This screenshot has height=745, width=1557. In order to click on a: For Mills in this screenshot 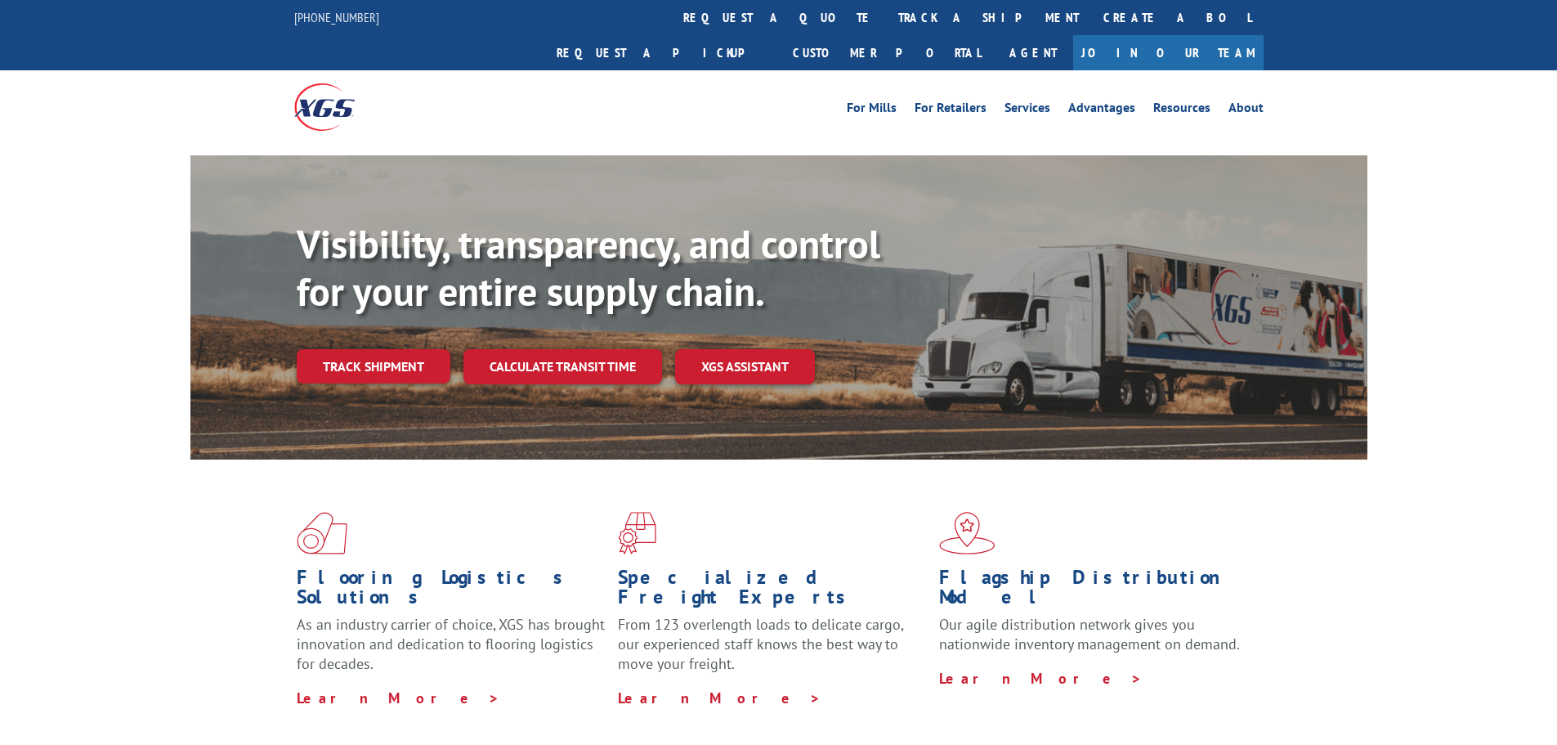, I will do `click(871, 110)`.